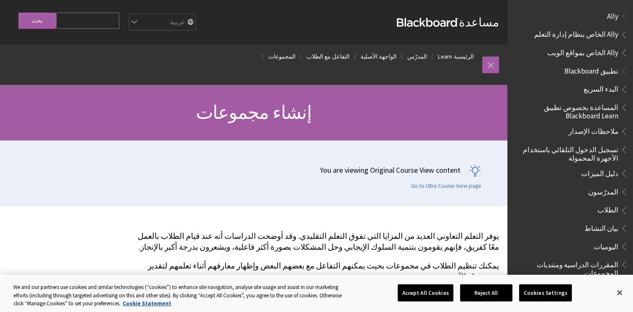  I want to click on a: مساعدةBlackboard, so click(448, 22).